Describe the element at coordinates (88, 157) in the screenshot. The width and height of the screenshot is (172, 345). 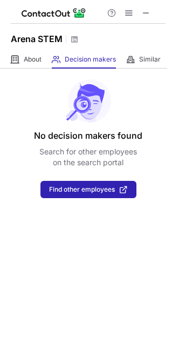
I see `p: Search for other employees on the search portal` at that location.